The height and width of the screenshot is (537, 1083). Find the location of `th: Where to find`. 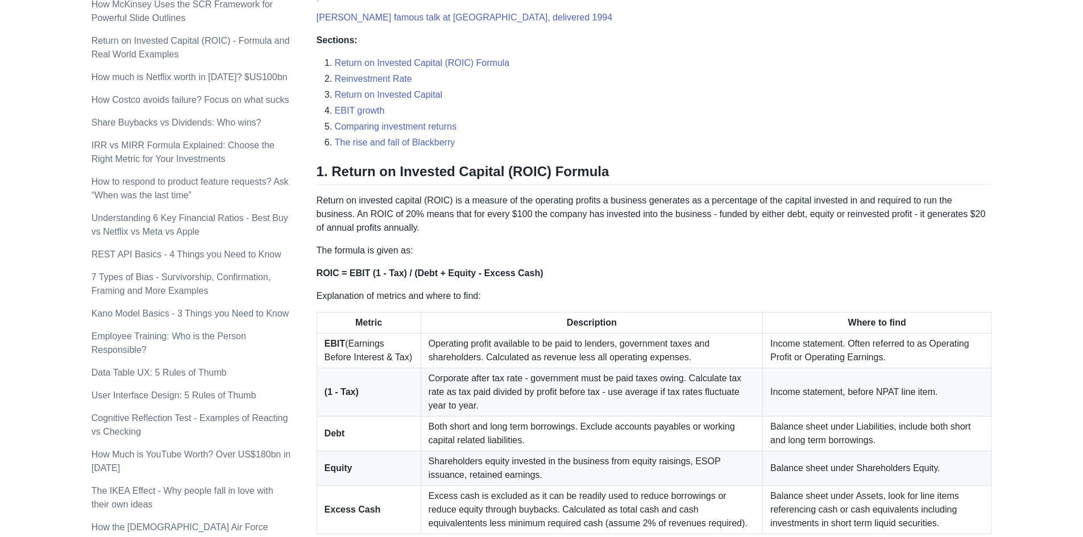

th: Where to find is located at coordinates (877, 323).